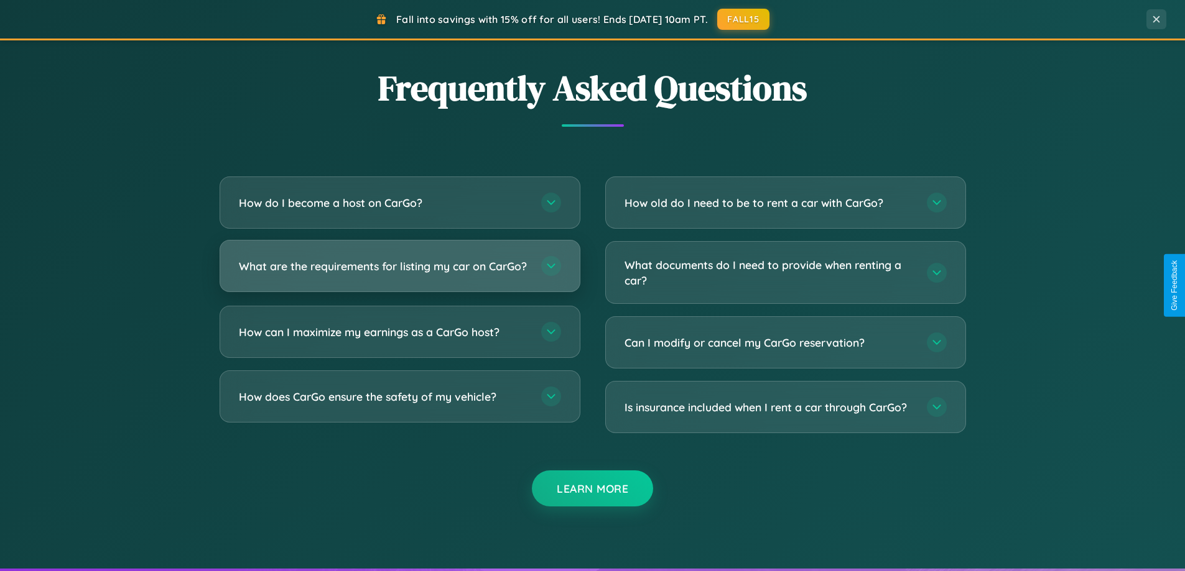  What do you see at coordinates (743, 19) in the screenshot?
I see `button: FALL15` at bounding box center [743, 19].